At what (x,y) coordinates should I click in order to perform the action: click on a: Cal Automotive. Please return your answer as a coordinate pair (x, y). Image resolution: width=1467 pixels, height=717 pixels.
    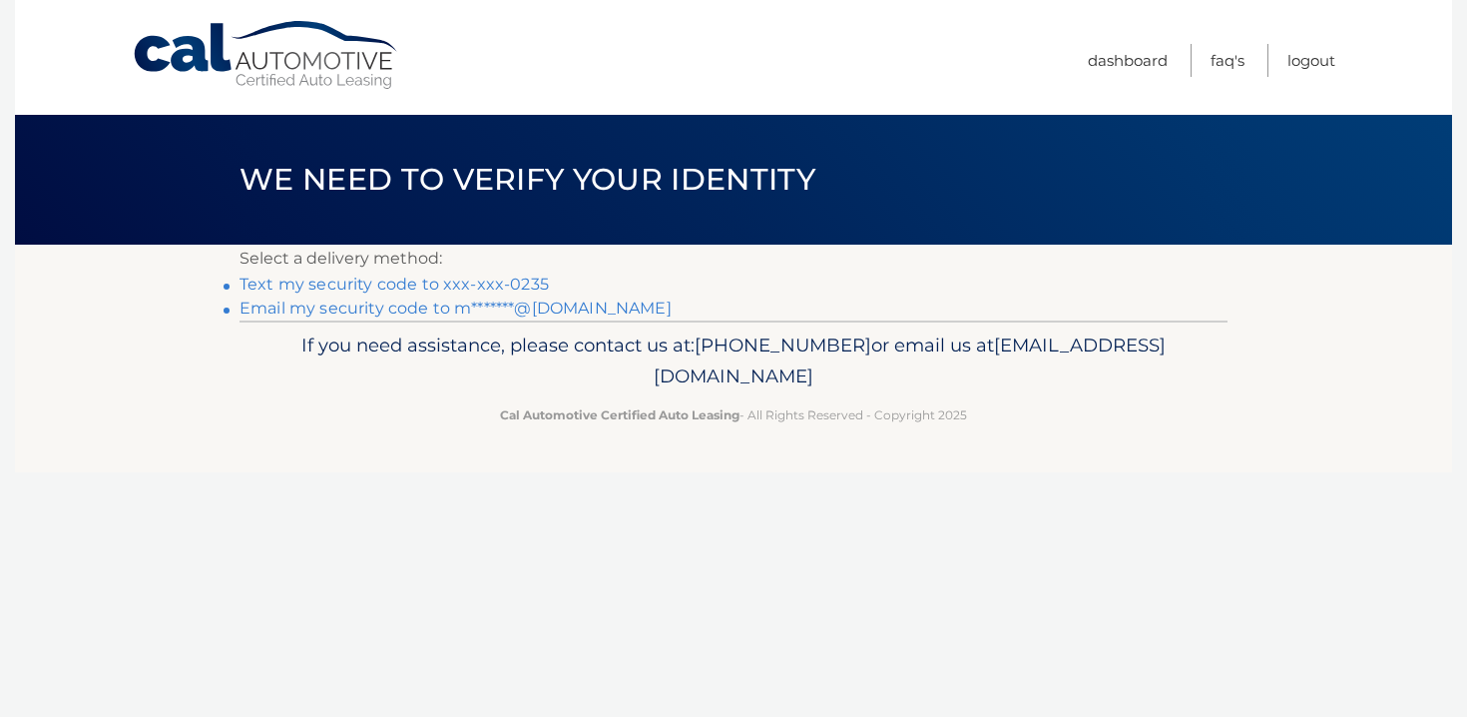
    Looking at the image, I should click on (266, 55).